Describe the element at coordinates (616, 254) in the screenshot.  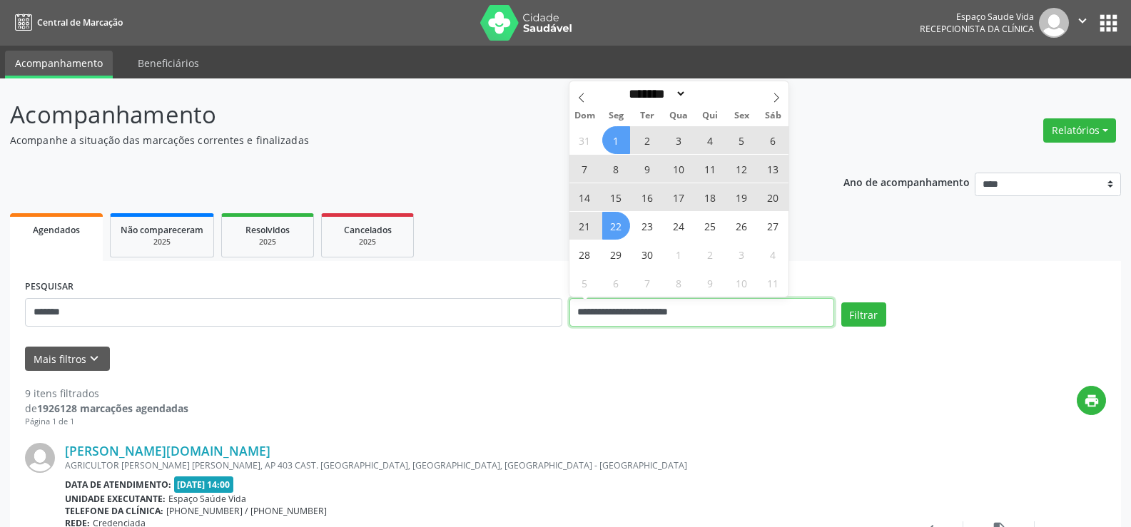
I see `span: Setembro 29, 2025` at that location.